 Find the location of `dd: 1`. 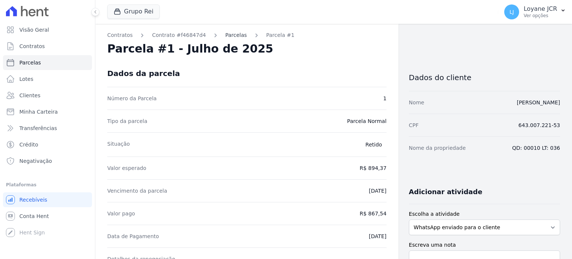

dd: 1 is located at coordinates (384, 98).